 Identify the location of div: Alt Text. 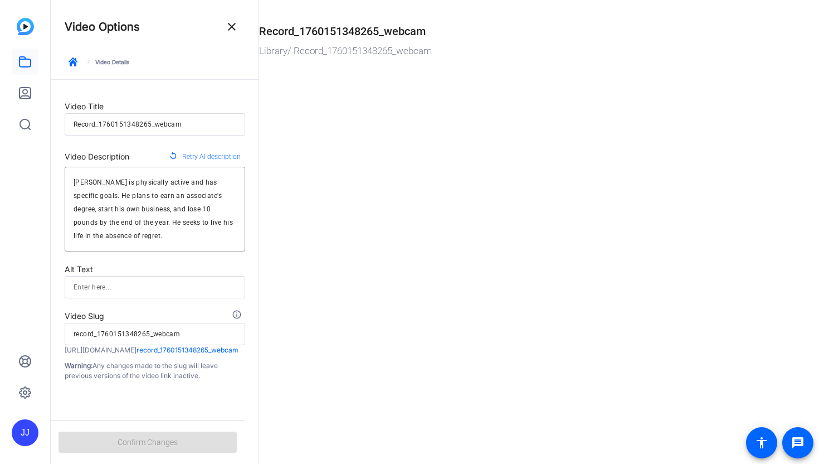
(155, 269).